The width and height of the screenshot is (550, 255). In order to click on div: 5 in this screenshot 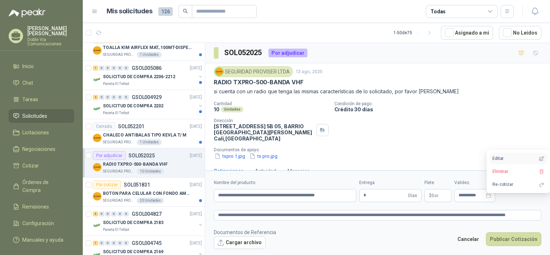, I will do `click(95, 214)`.